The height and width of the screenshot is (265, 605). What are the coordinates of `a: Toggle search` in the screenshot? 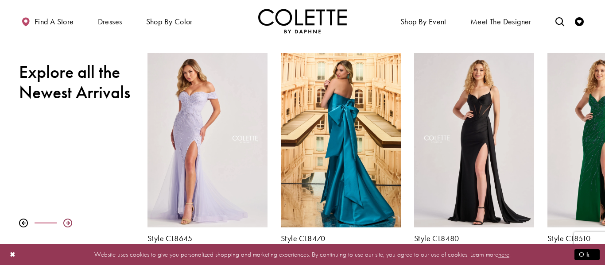 It's located at (560, 21).